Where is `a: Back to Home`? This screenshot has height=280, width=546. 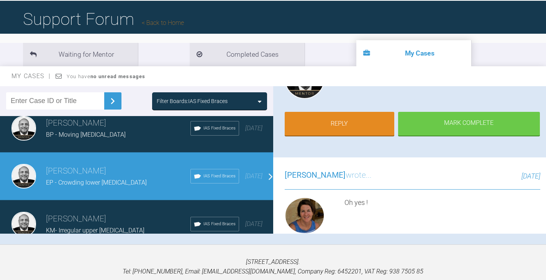 a: Back to Home is located at coordinates (163, 23).